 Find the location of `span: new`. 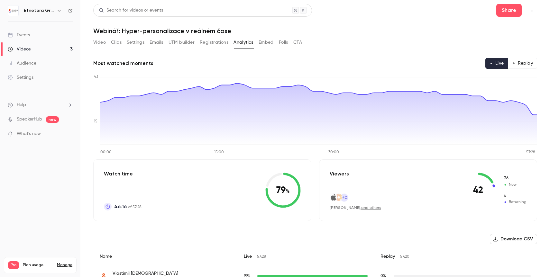

span: new is located at coordinates (52, 120).